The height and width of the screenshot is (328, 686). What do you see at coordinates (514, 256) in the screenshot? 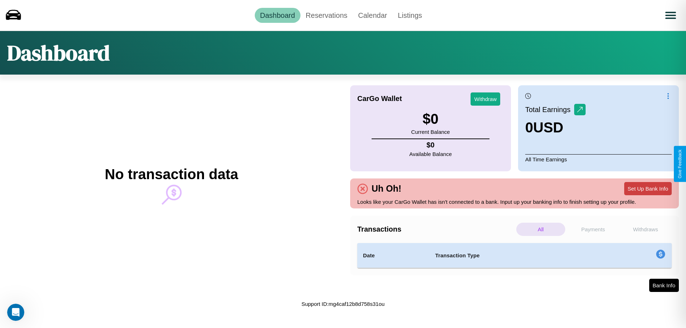
I see `table: simple table` at bounding box center [514, 256].